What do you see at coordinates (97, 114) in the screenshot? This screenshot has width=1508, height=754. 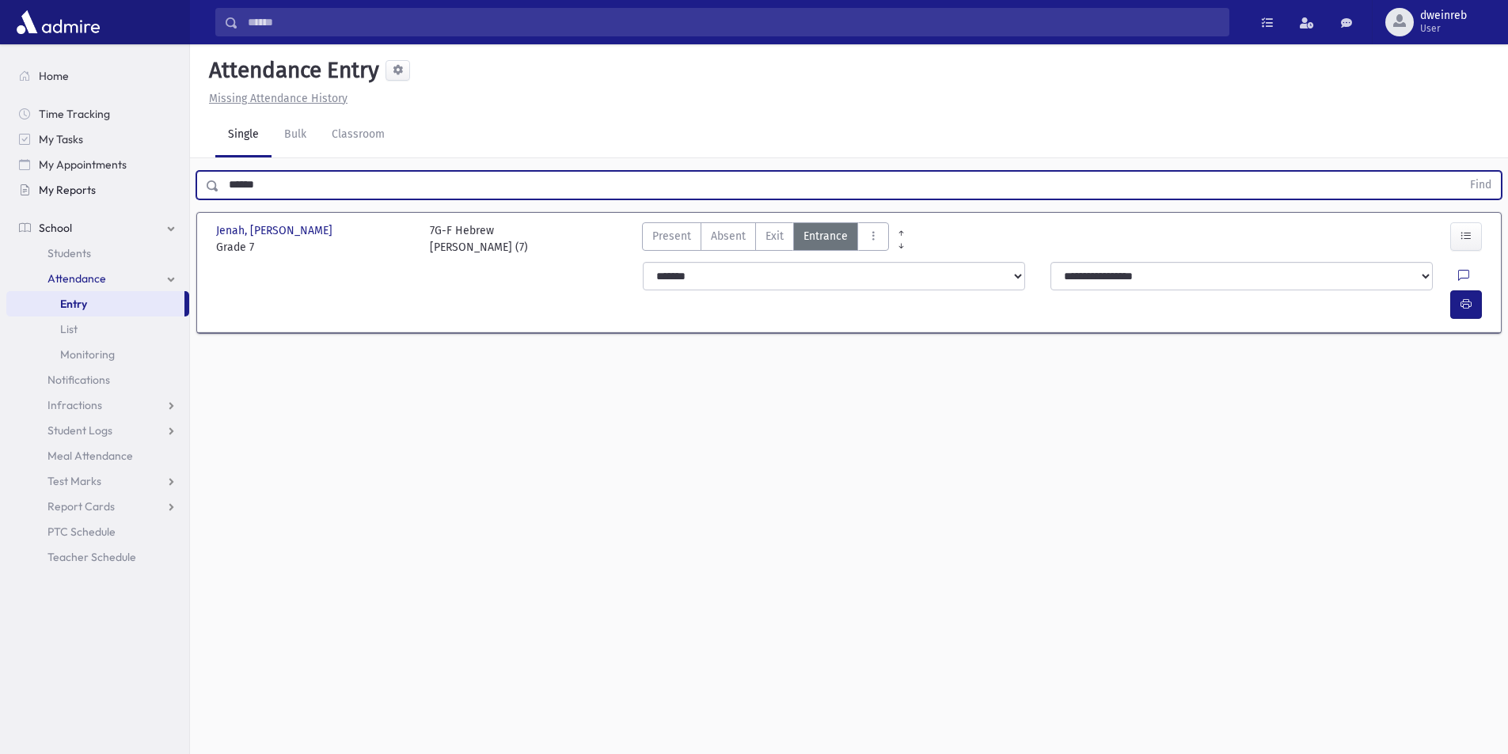 I see `a: Time Tracking` at bounding box center [97, 114].